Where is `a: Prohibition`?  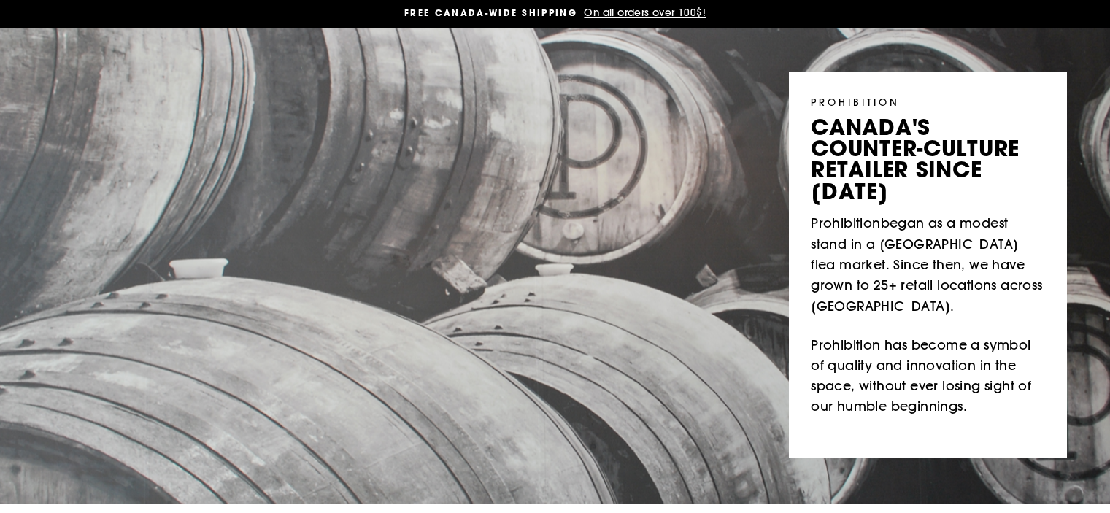
a: Prohibition is located at coordinates (845, 223).